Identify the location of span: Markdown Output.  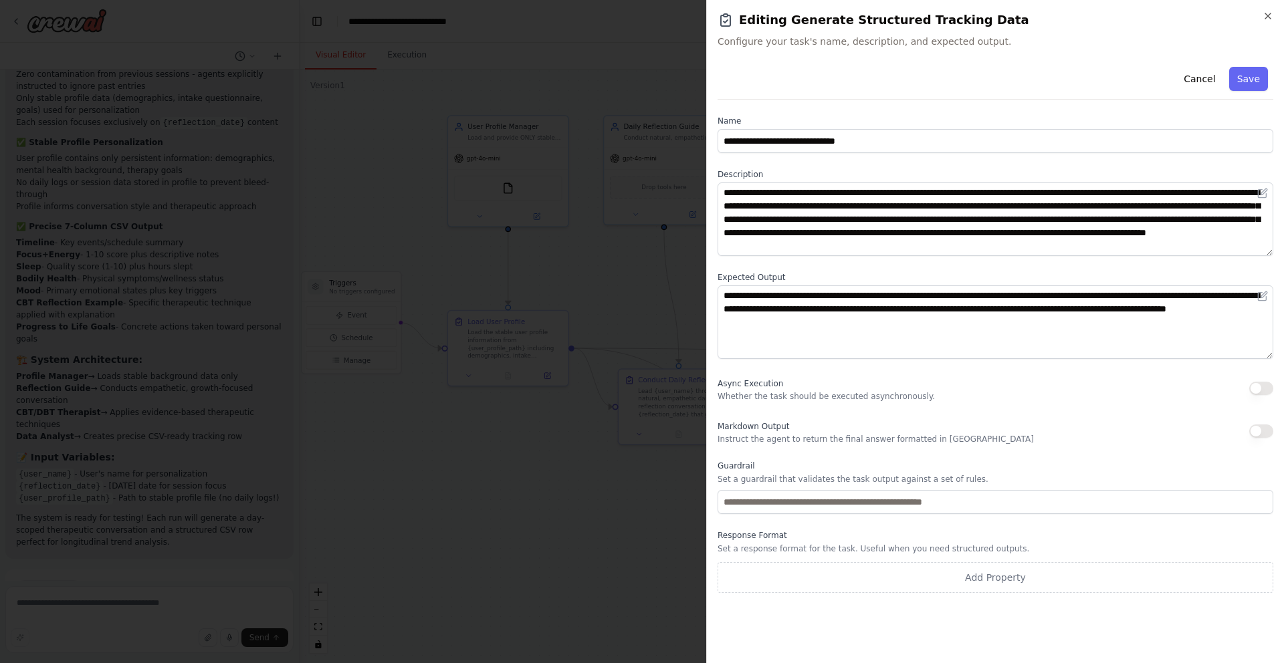
(753, 427).